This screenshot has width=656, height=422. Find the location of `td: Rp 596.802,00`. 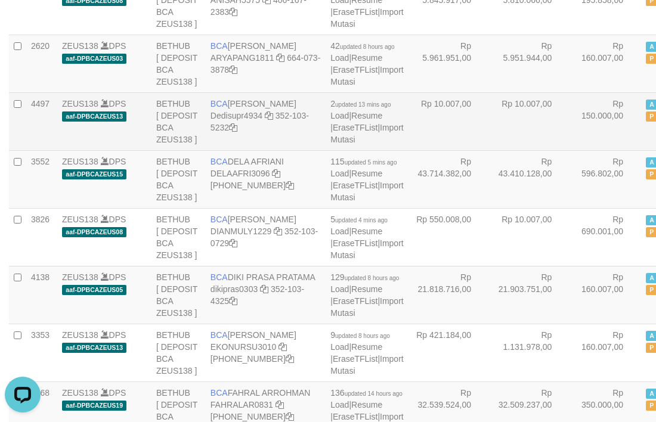

td: Rp 596.802,00 is located at coordinates (605, 179).